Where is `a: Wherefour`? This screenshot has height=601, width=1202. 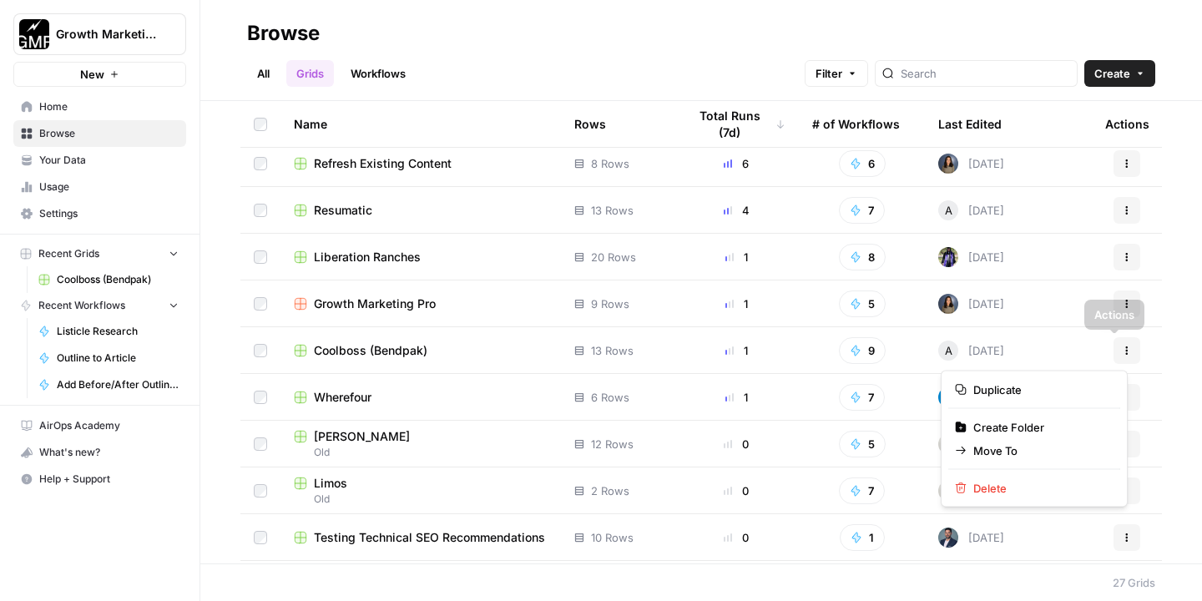
a: Wherefour is located at coordinates (421, 397).